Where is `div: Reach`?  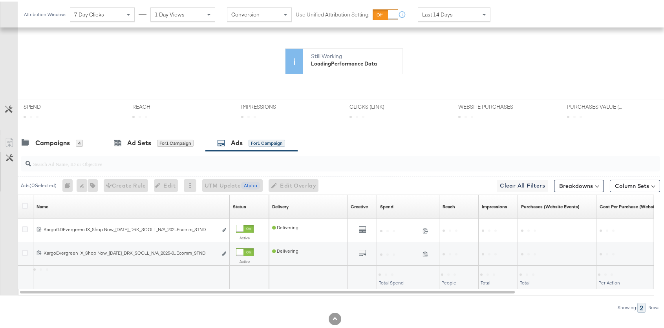 div: Reach is located at coordinates (449, 205).